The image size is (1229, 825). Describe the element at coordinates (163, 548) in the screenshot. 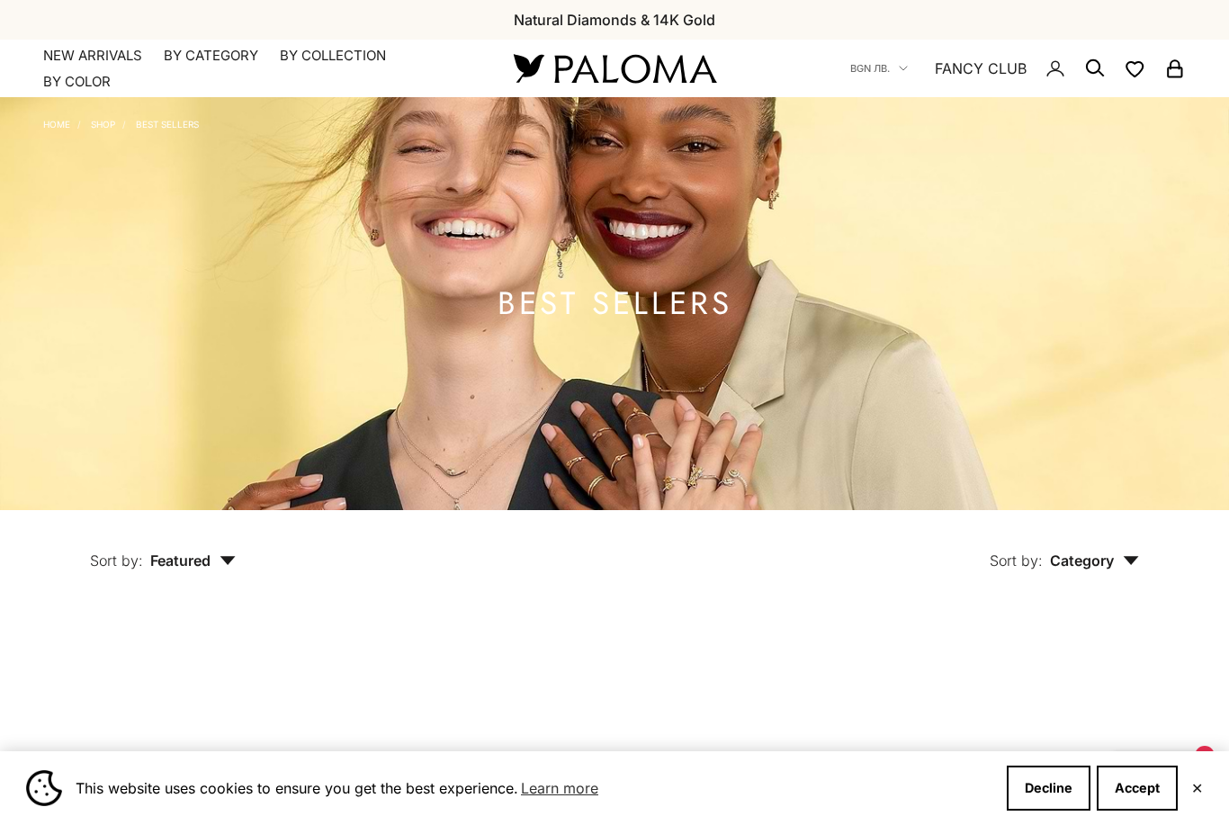

I see `button: Sort by: Featured` at that location.